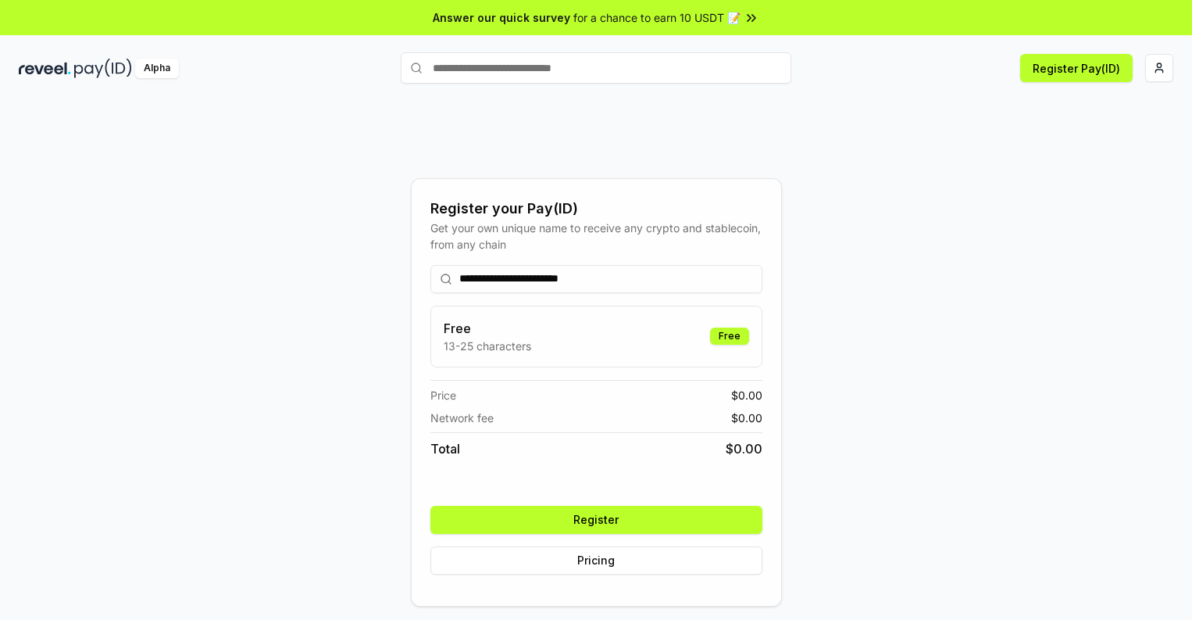 The image size is (1192, 620). I want to click on img: reveel_dark, so click(45, 68).